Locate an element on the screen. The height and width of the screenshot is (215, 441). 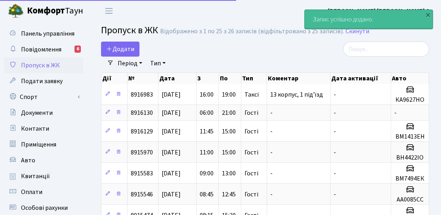
th: Тип is located at coordinates (254, 78).